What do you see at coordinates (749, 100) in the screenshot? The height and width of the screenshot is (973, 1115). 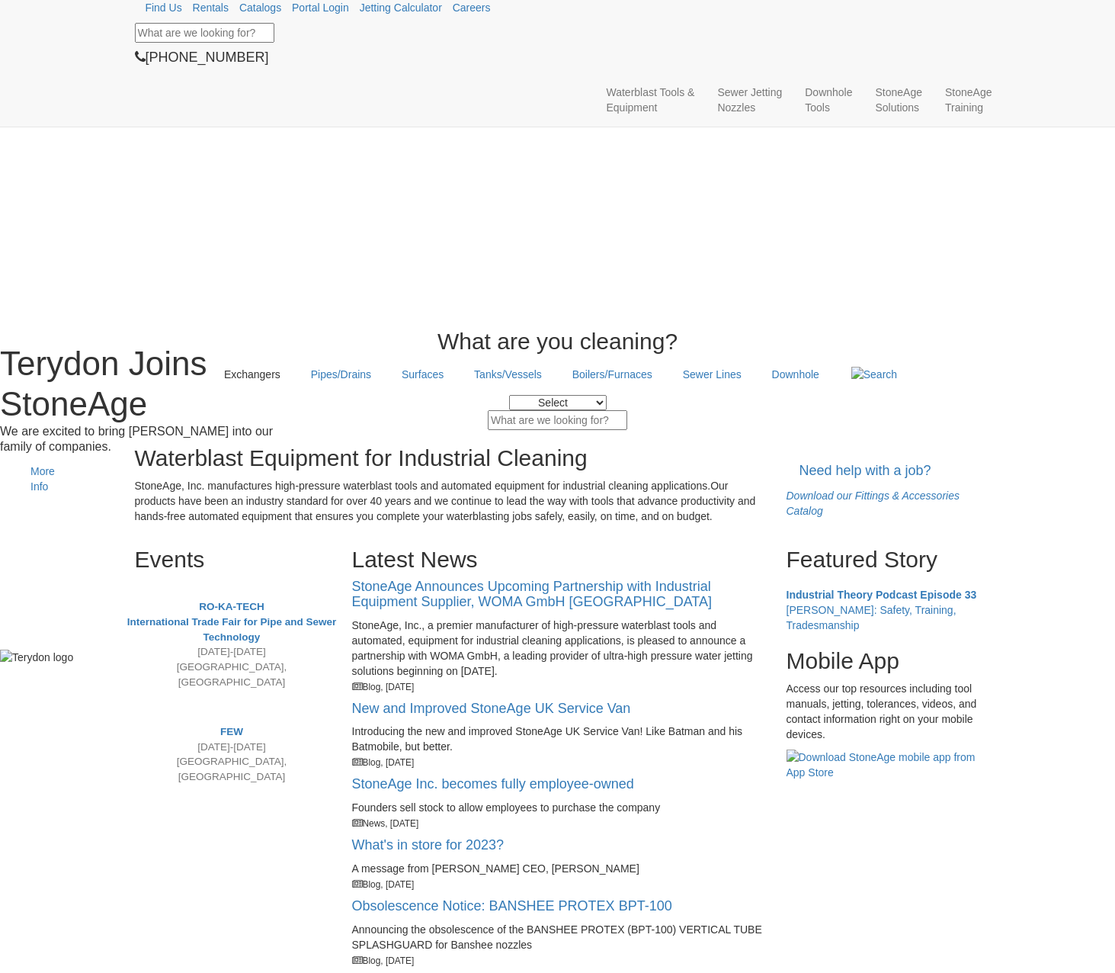 I see `a: Sewer JettingNozzles` at bounding box center [749, 100].